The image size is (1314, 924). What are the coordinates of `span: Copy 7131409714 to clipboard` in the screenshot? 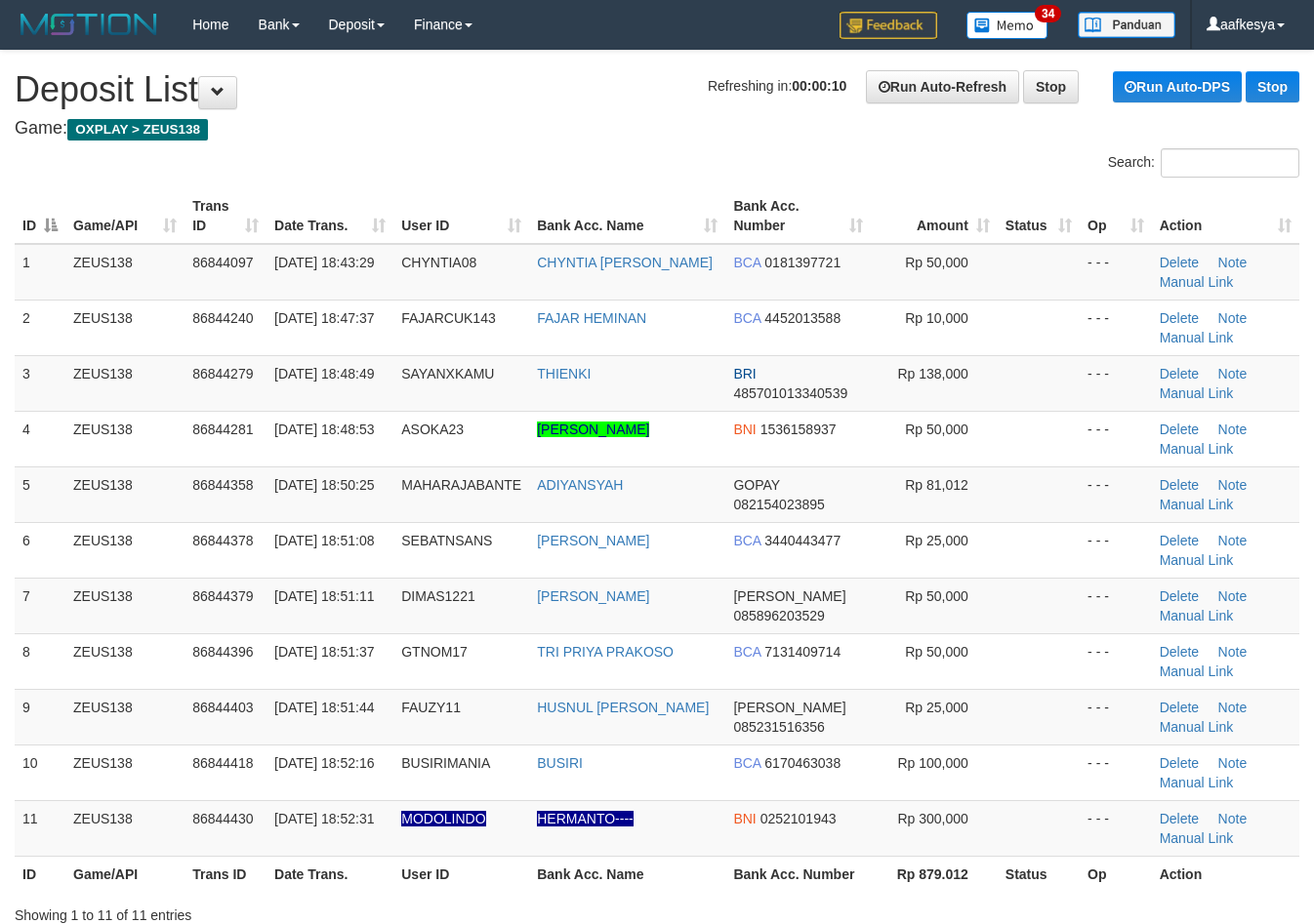 It's located at (802, 652).